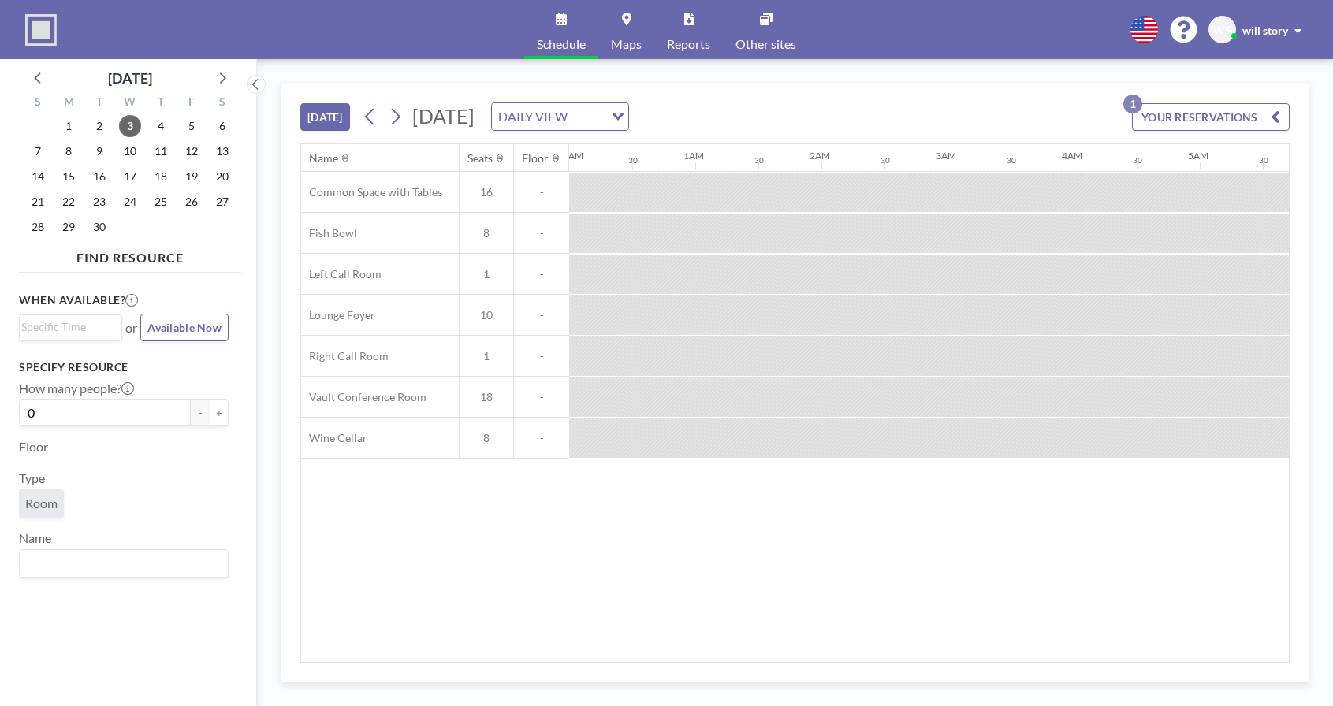  What do you see at coordinates (184, 327) in the screenshot?
I see `button: Available Now` at bounding box center [184, 327].